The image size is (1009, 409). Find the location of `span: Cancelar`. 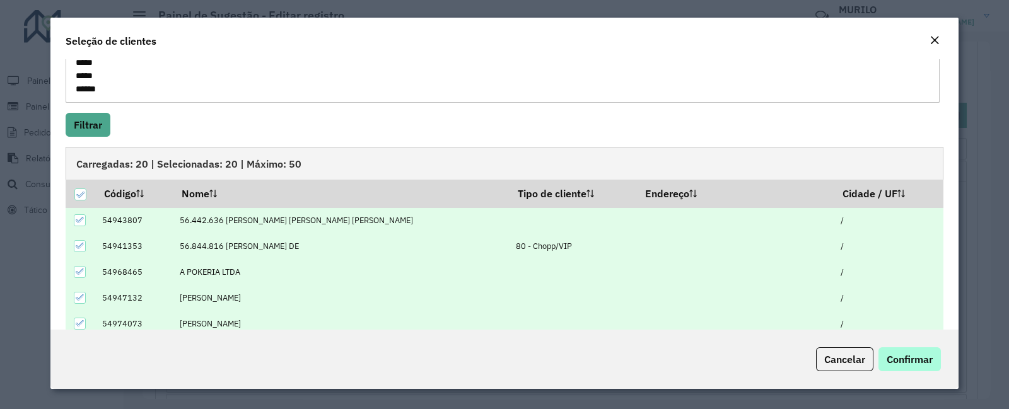

span: Cancelar is located at coordinates (845, 360).